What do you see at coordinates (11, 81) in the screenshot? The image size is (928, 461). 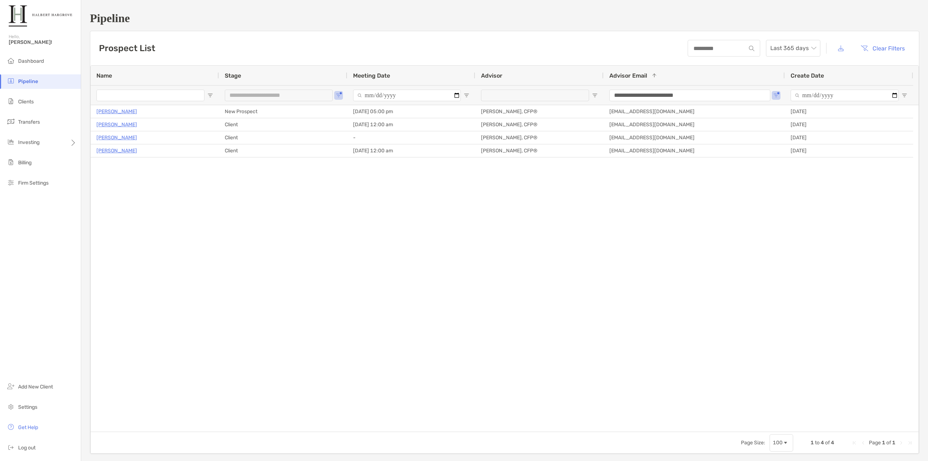 I see `img: pipeline icon` at bounding box center [11, 81].